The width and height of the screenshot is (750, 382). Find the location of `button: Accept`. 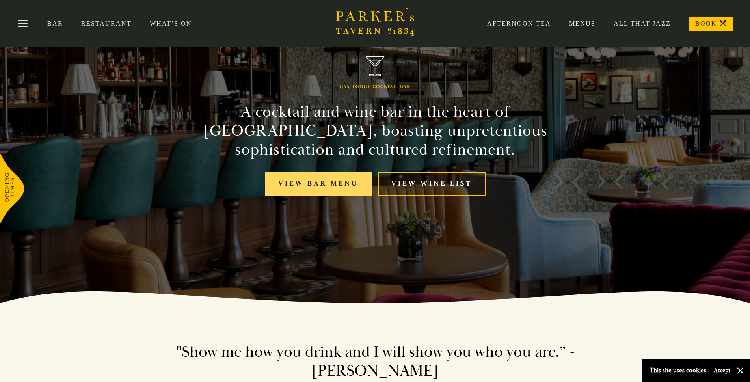

button: Accept is located at coordinates (722, 370).